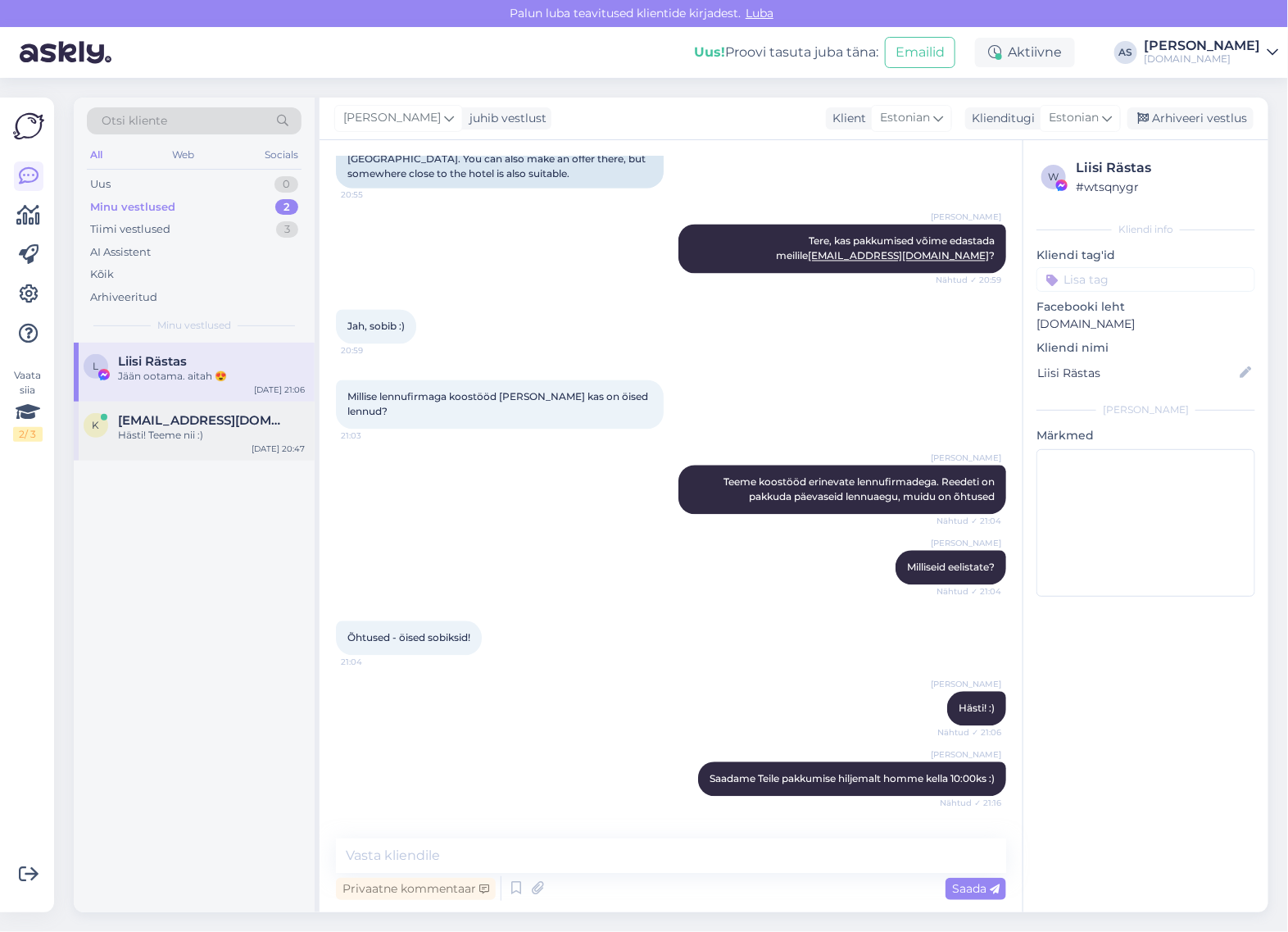 This screenshot has height=932, width=1288. What do you see at coordinates (212, 435) in the screenshot?
I see `div: Hästi! Teeme nii :)` at bounding box center [212, 435].